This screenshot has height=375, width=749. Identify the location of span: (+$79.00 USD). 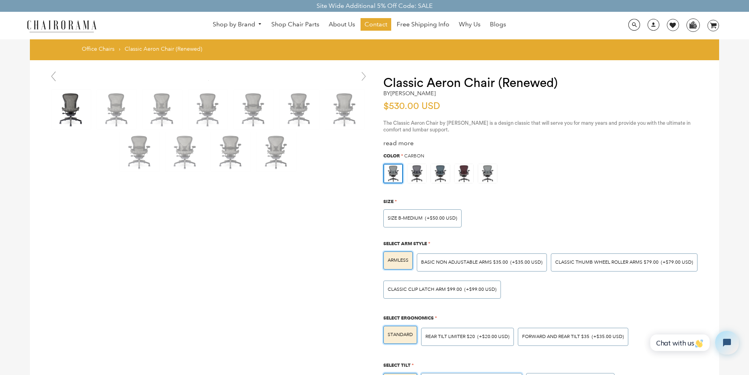
(677, 262).